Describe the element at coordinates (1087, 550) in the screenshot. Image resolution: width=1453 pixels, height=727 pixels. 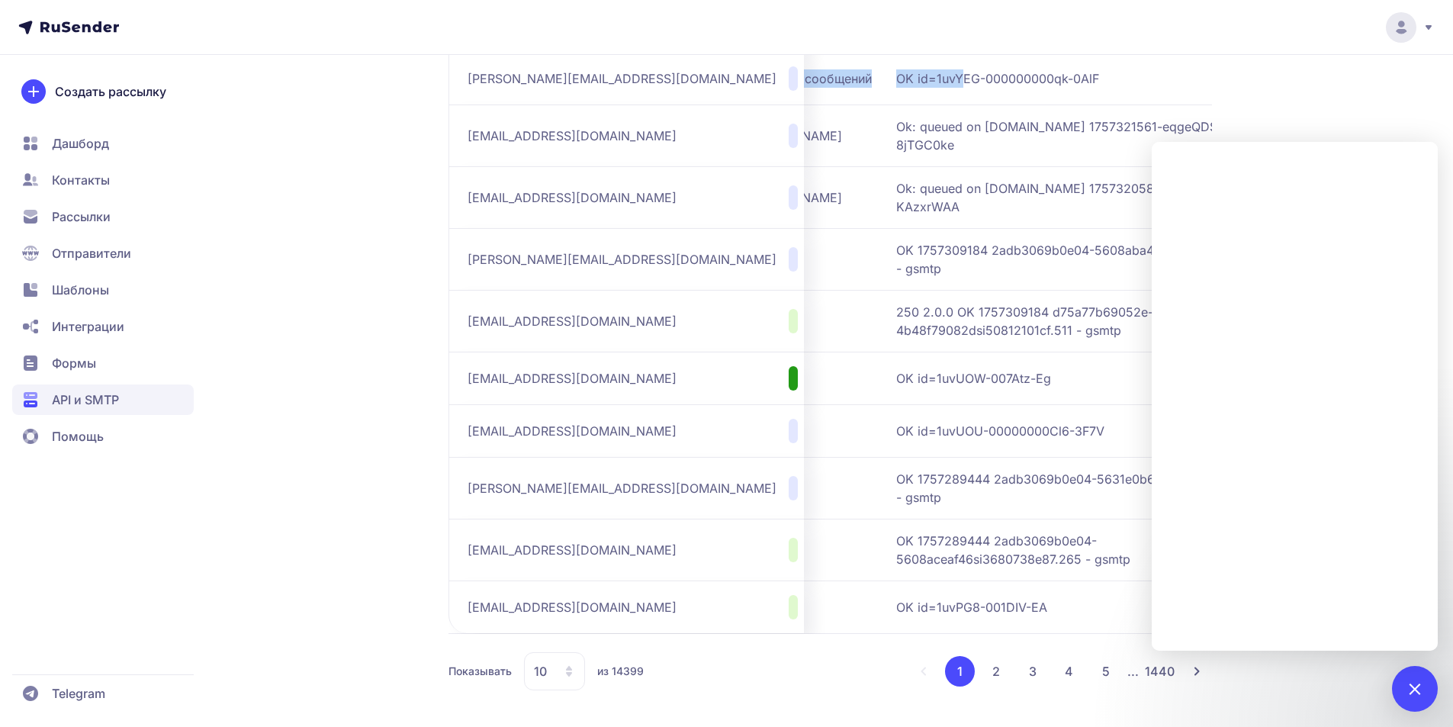
I see `span: OK 1757289444 2adb3069b0e04-5608aceaf46si3680738e87.265 - gsmtp` at that location.